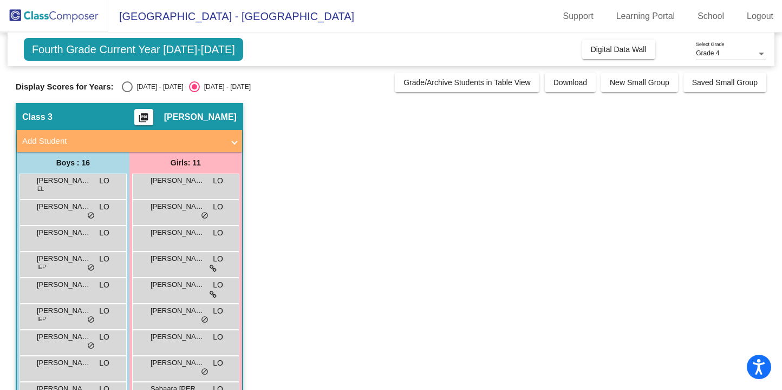  I want to click on span: Digital Data Wall, so click(619, 49).